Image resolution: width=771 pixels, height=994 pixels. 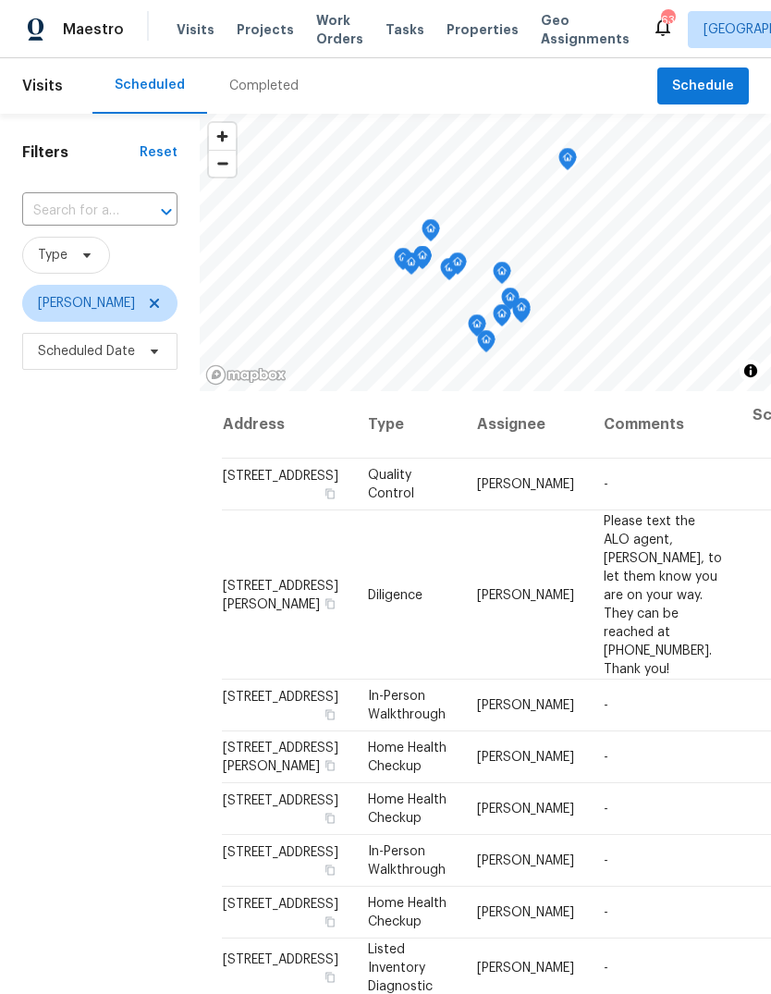 I want to click on th: Comments, so click(x=663, y=424).